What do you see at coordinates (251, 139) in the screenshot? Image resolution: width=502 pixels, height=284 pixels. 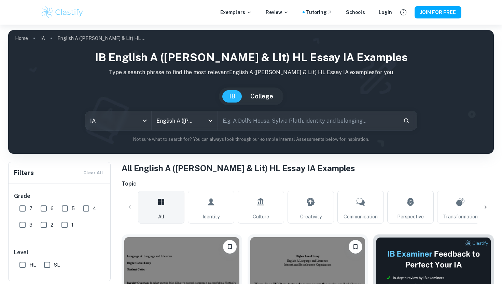 I see `p: Not sure what to search for? You can always look through our example Internal Assessments below f...` at bounding box center [251, 139].